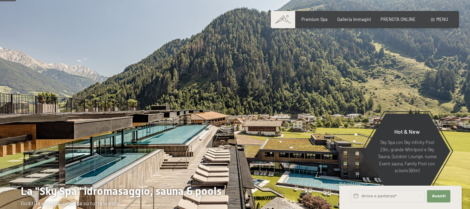 The image size is (470, 209). Describe the element at coordinates (315, 19) in the screenshot. I see `span: Premium Spa` at that location.